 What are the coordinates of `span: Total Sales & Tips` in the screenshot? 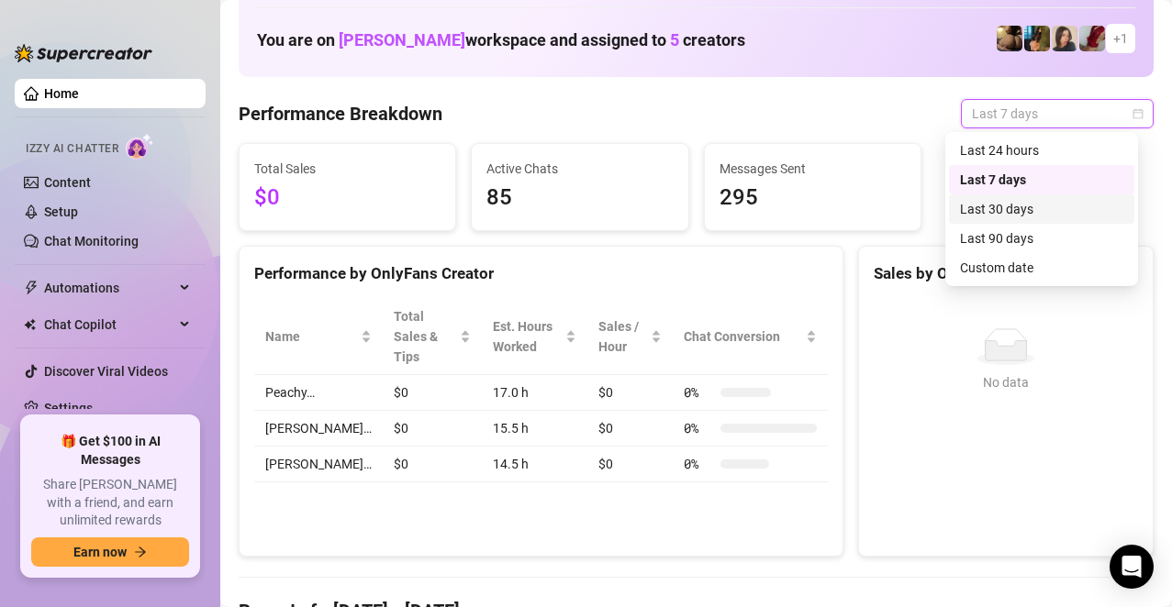 It's located at (425, 337).